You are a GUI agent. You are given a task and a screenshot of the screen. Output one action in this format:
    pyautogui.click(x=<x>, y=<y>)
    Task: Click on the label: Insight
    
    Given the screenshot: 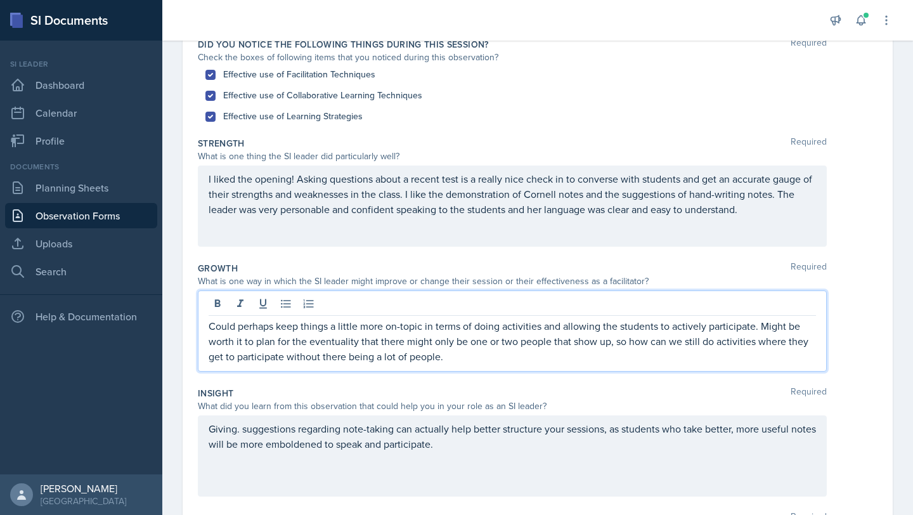 What is the action you would take?
    pyautogui.click(x=216, y=393)
    